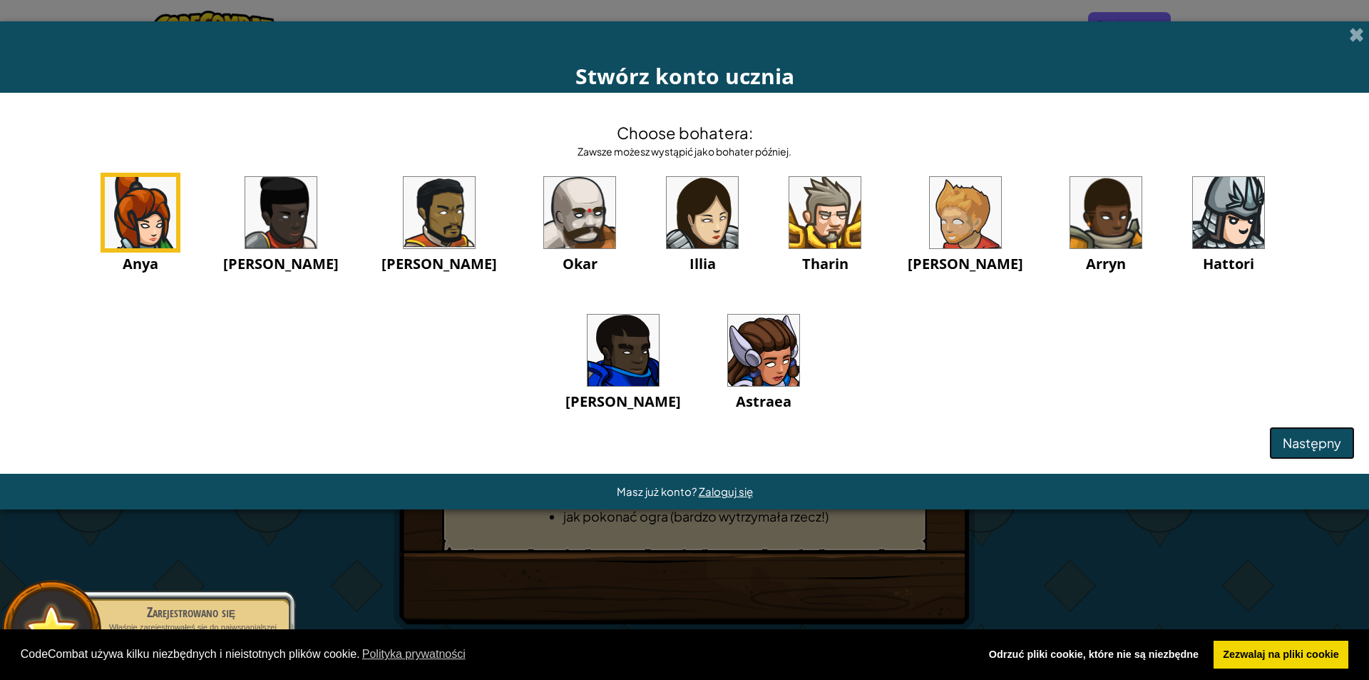 This screenshot has height=680, width=1369. I want to click on font: Zaloguj się, so click(726, 491).